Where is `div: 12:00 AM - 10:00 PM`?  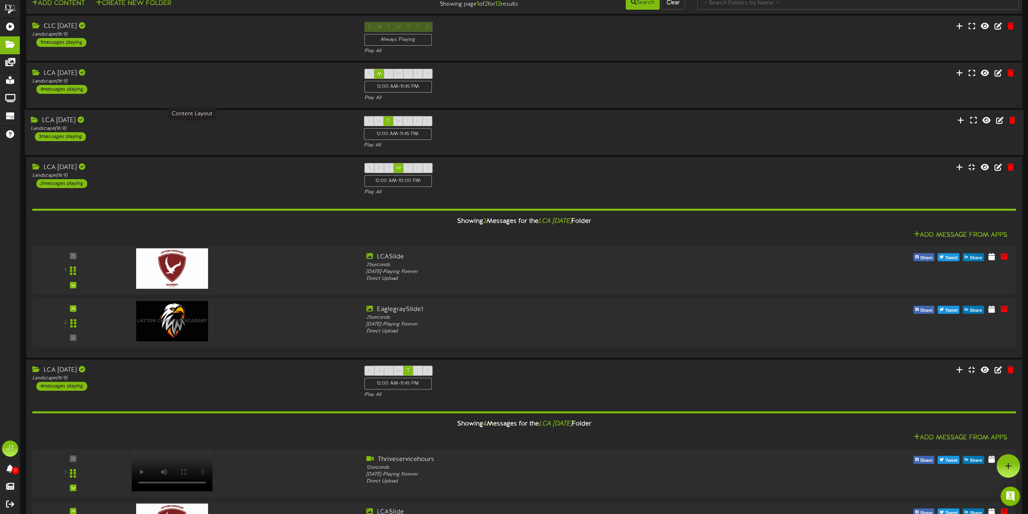 div: 12:00 AM - 10:00 PM is located at coordinates (398, 181).